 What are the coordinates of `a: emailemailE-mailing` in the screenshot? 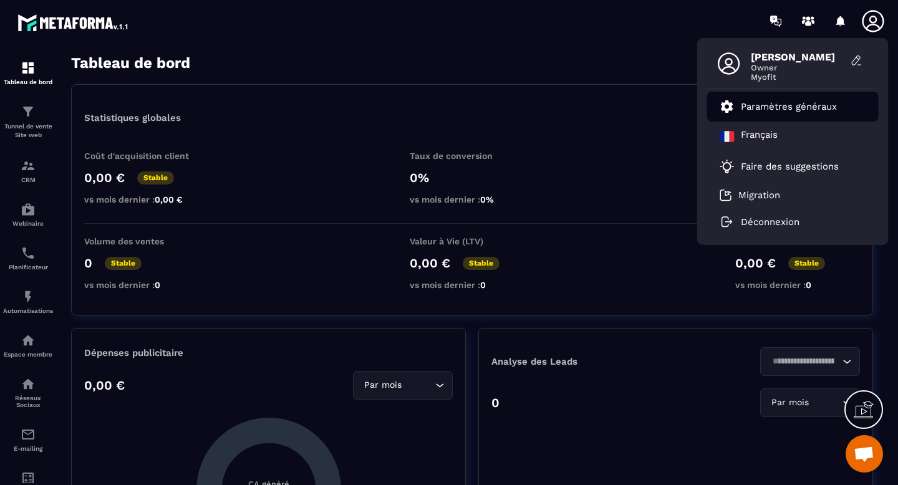 It's located at (28, 440).